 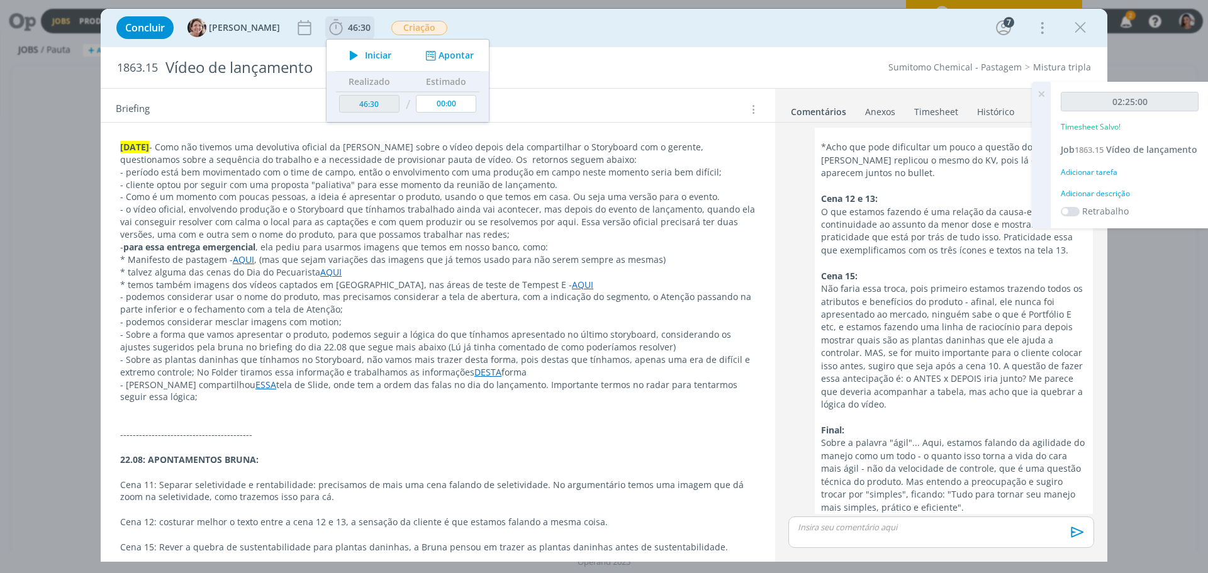 What do you see at coordinates (1129, 172) in the screenshot?
I see `div: Adicionar tarefa` at bounding box center [1129, 172].